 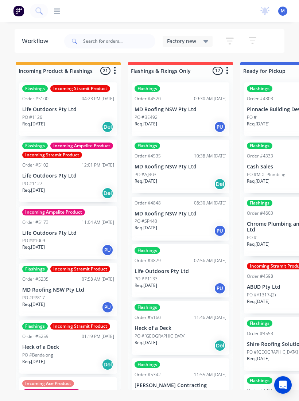 I want to click on div: Order #5235, so click(x=35, y=279).